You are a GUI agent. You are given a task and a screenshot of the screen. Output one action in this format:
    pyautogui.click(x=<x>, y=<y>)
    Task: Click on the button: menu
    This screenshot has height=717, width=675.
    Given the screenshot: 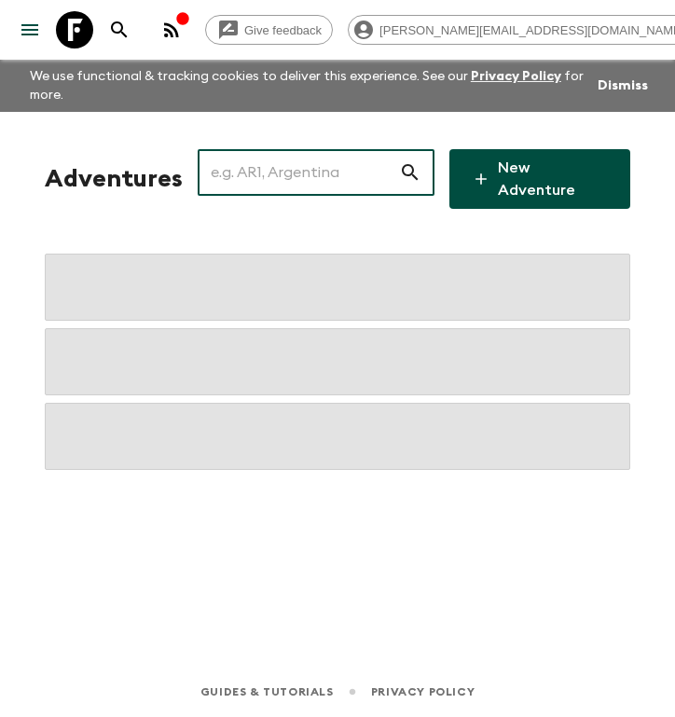 What is the action you would take?
    pyautogui.click(x=30, y=30)
    